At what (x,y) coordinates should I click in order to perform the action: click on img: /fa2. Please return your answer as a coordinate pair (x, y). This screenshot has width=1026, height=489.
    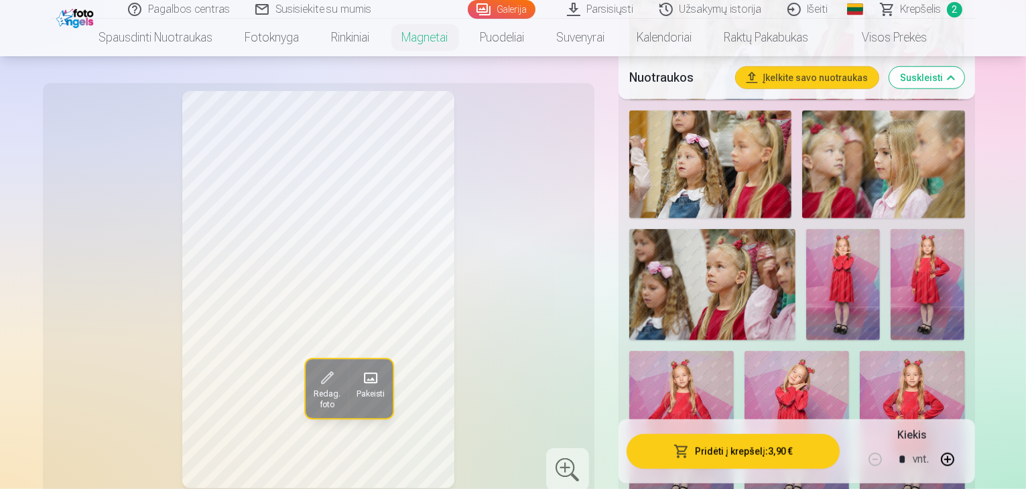
    Looking at the image, I should click on (76, 17).